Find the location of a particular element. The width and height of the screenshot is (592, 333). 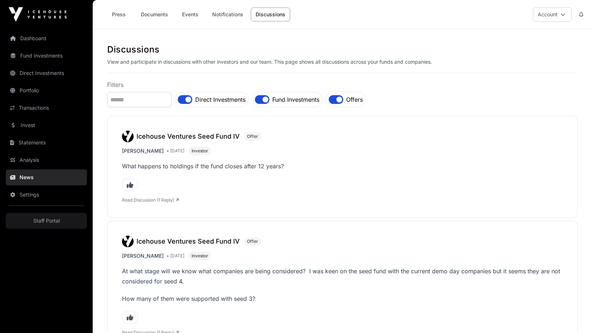

p: At what stage will we know what companies are being considered? I was keen on the seed fund with ... is located at coordinates (342, 276).